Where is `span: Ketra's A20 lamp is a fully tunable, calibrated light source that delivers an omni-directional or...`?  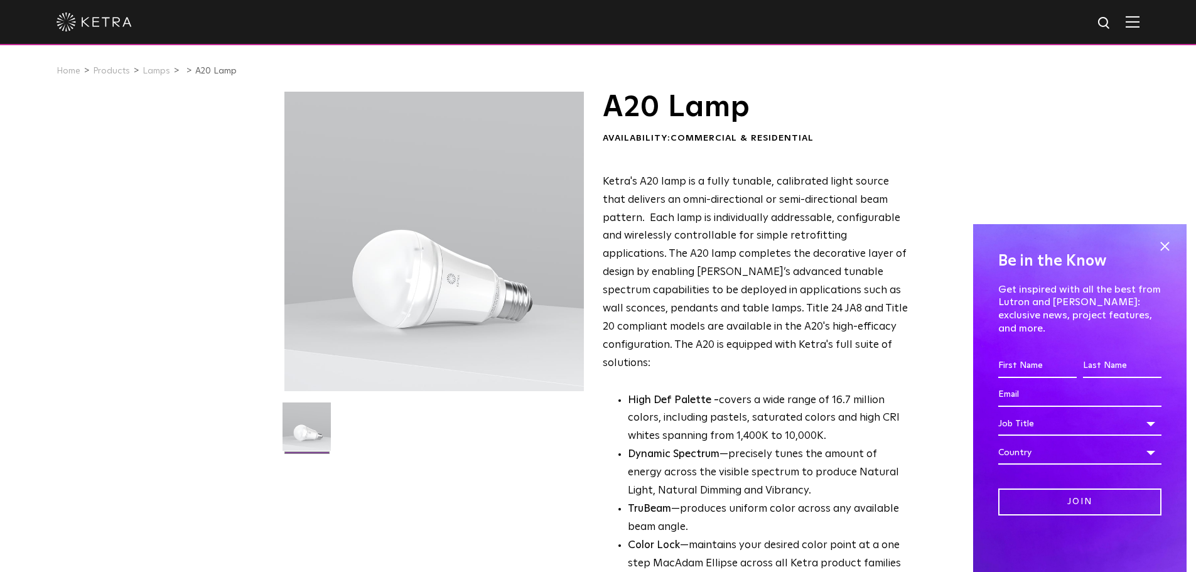
span: Ketra's A20 lamp is a fully tunable, calibrated light source that delivers an omni-directional or... is located at coordinates (755, 272).